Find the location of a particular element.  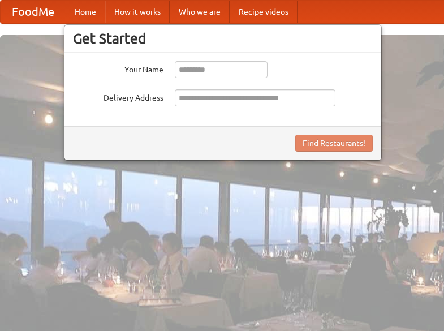

a: FoodMe is located at coordinates (33, 12).